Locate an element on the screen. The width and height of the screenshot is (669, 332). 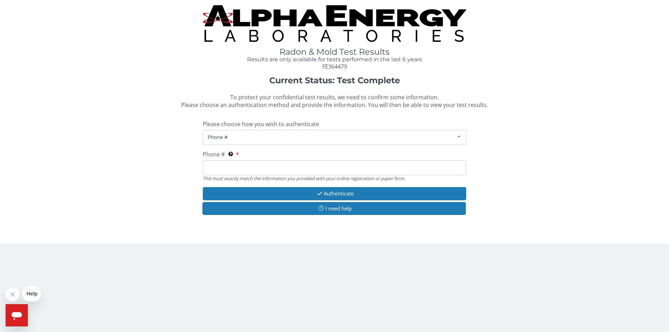
span: FE364479 is located at coordinates (335, 67).